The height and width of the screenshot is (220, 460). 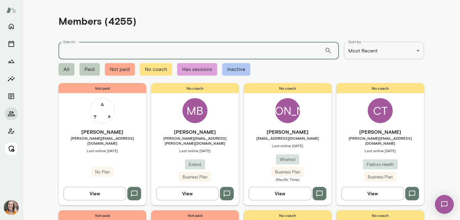 I want to click on button: Documents, so click(x=11, y=96).